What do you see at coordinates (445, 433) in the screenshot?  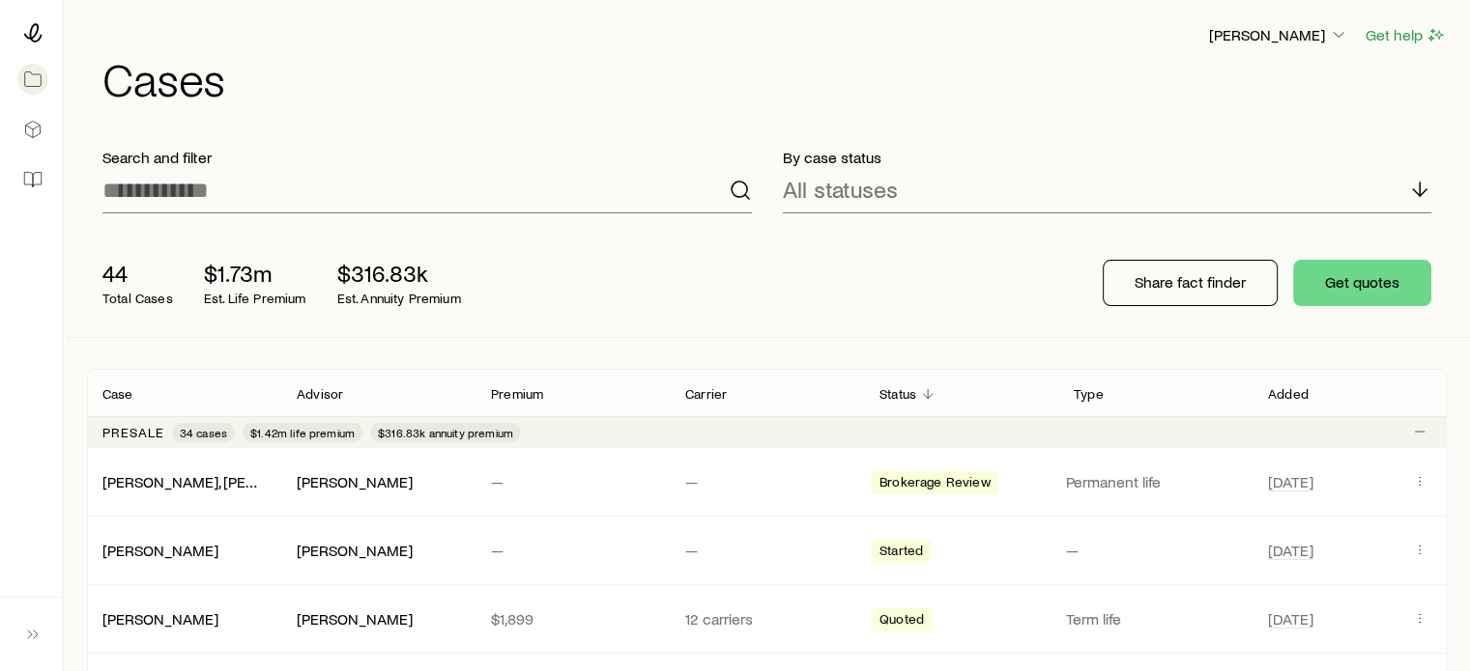 I see `span: $316.83k annuity premium` at bounding box center [445, 433].